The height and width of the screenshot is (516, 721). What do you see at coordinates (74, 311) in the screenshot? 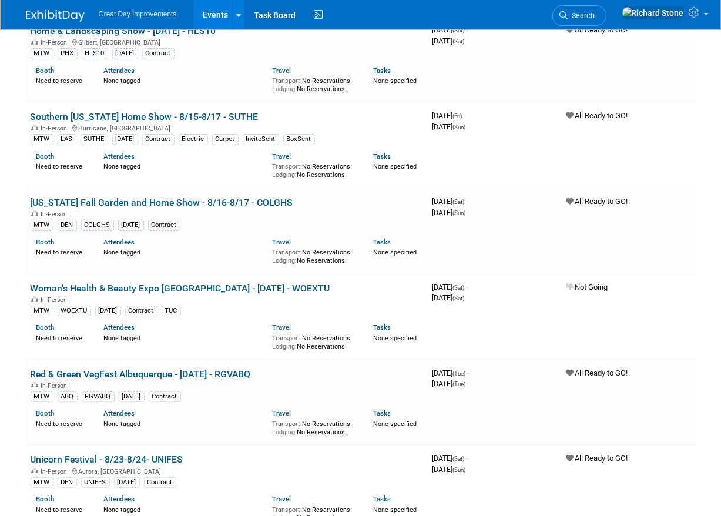
I see `div: WOEXTU` at bounding box center [74, 311].